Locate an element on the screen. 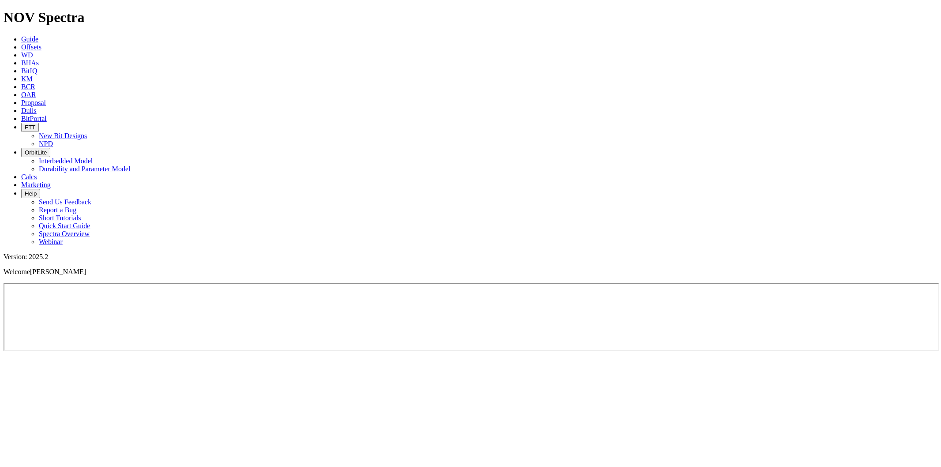 This screenshot has height=467, width=941. a: Offsets is located at coordinates (31, 47).